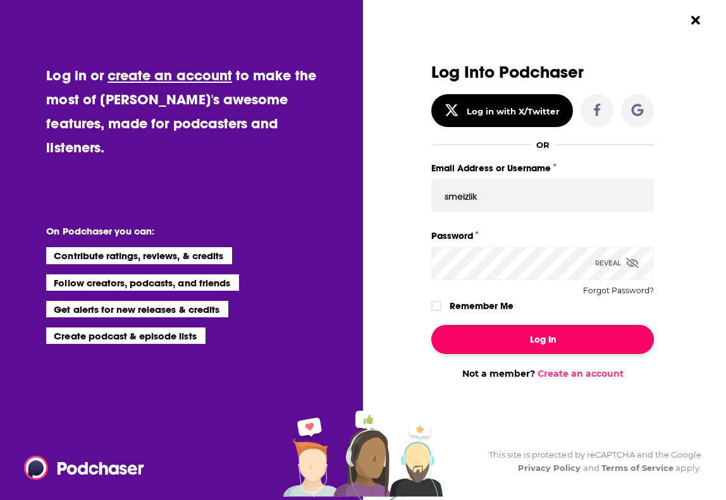  I want to click on label: Password, so click(543, 236).